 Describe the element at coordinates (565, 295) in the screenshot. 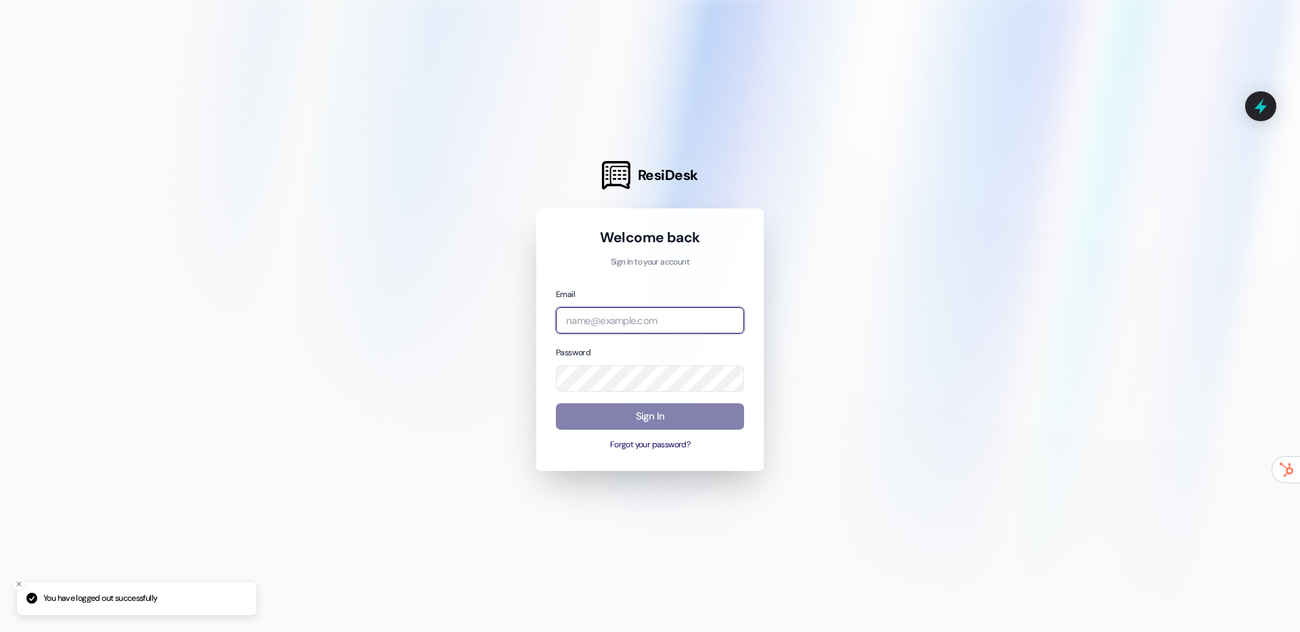

I see `label: Email` at that location.